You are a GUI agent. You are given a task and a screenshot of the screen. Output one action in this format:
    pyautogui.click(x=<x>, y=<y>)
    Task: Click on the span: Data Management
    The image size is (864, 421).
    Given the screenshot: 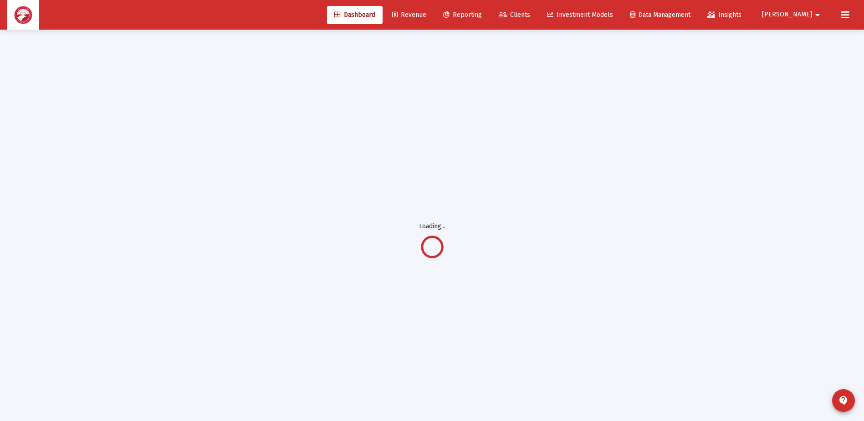 What is the action you would take?
    pyautogui.click(x=660, y=15)
    